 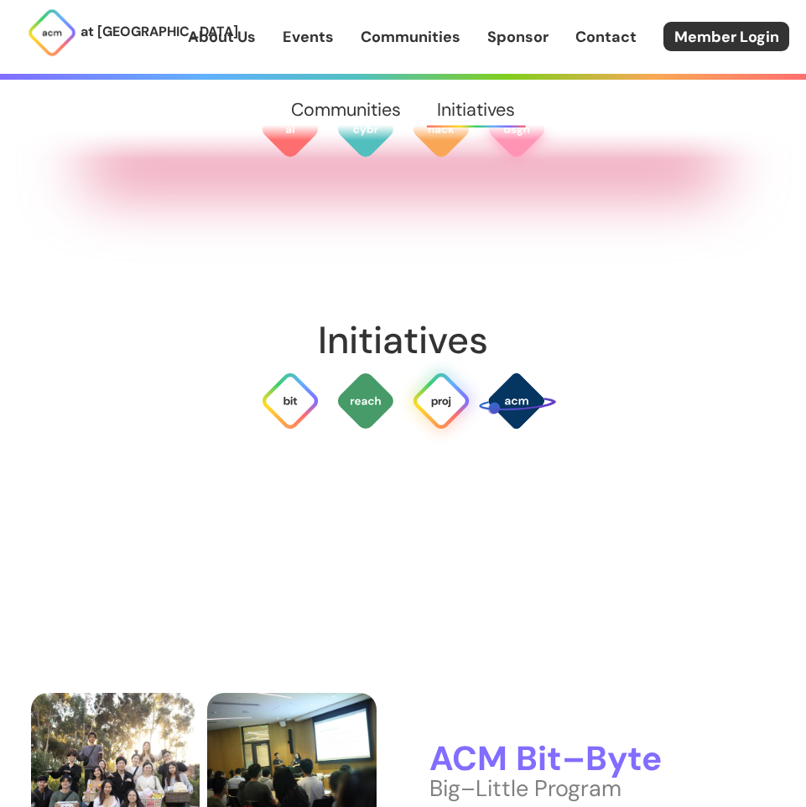 What do you see at coordinates (606, 37) in the screenshot?
I see `a: Contact` at bounding box center [606, 37].